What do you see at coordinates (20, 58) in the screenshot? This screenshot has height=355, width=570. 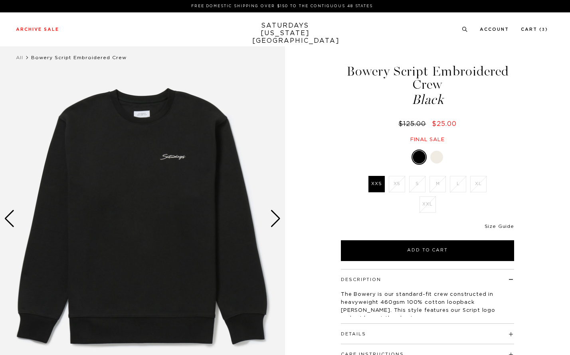 I see `a: All` at bounding box center [20, 58].